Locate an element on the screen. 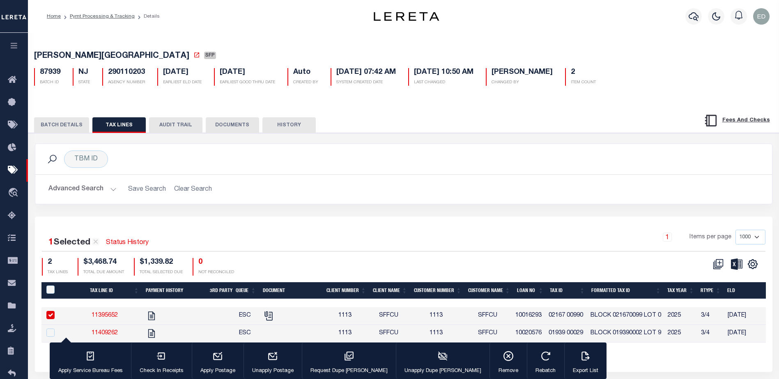 The height and width of the screenshot is (379, 779). h4: $3,468.74 is located at coordinates (103, 263).